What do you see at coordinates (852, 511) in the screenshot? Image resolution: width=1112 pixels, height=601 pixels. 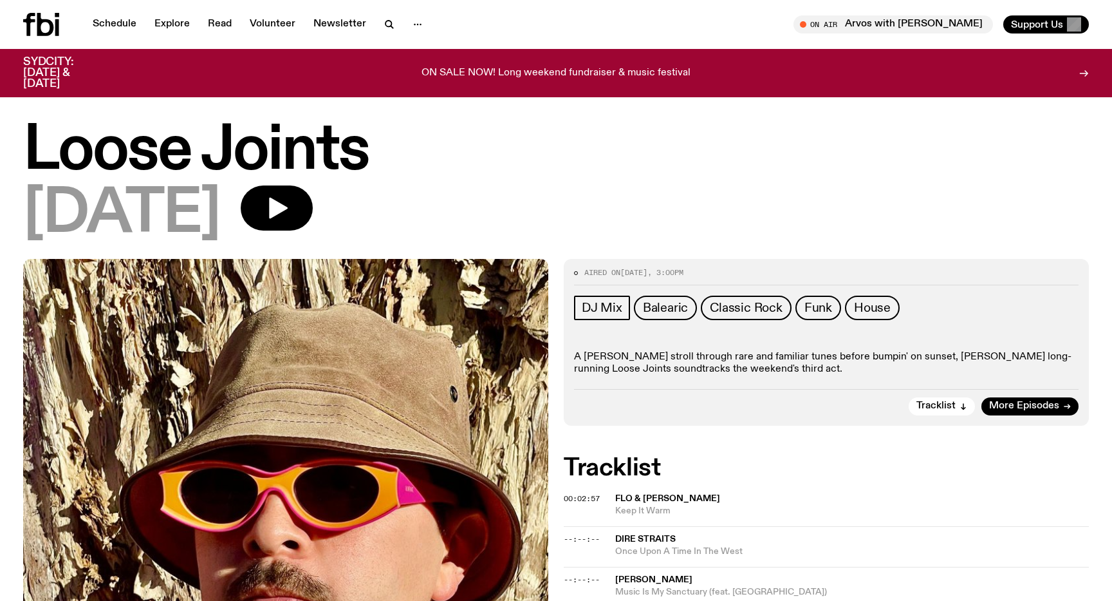 I see `span: Keep It Warm` at bounding box center [852, 511].